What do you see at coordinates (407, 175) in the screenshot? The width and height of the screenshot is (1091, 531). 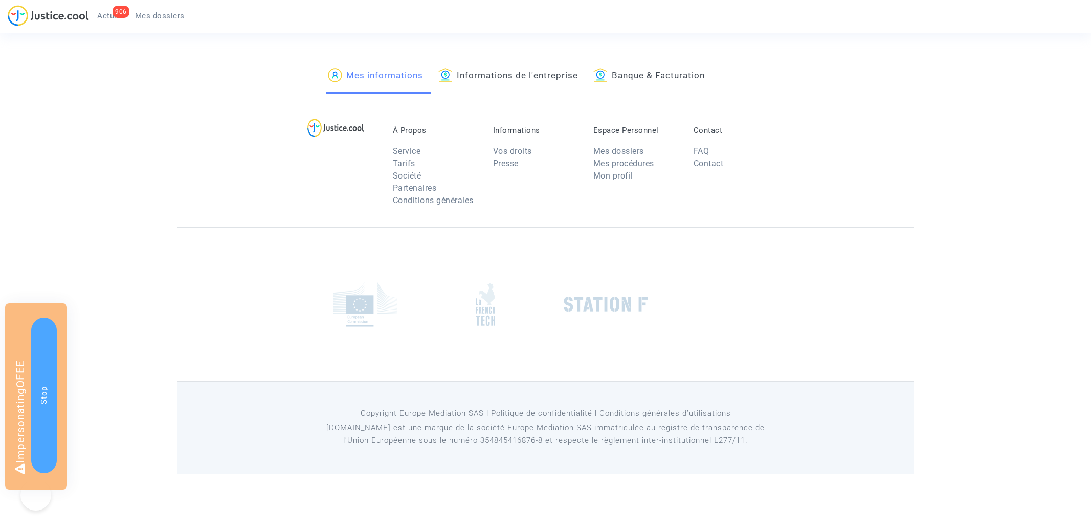 I see `a: Société` at bounding box center [407, 175].